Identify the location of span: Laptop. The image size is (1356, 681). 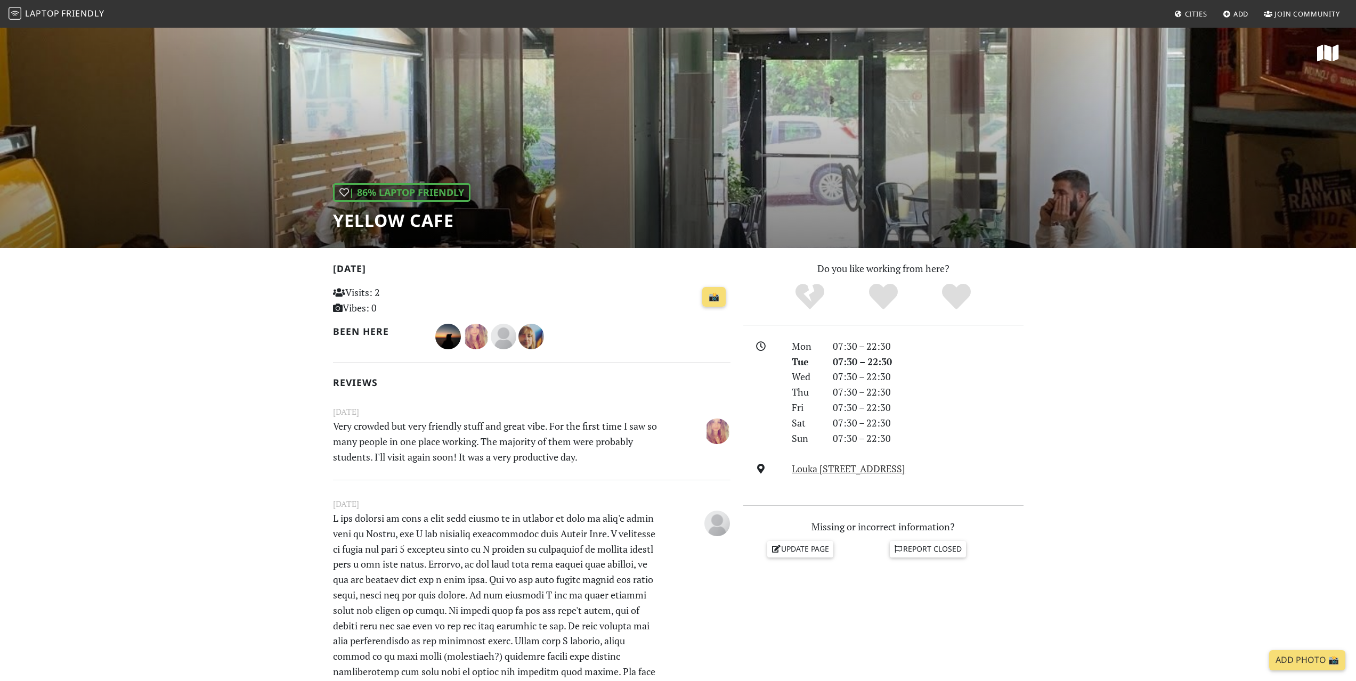
(42, 13).